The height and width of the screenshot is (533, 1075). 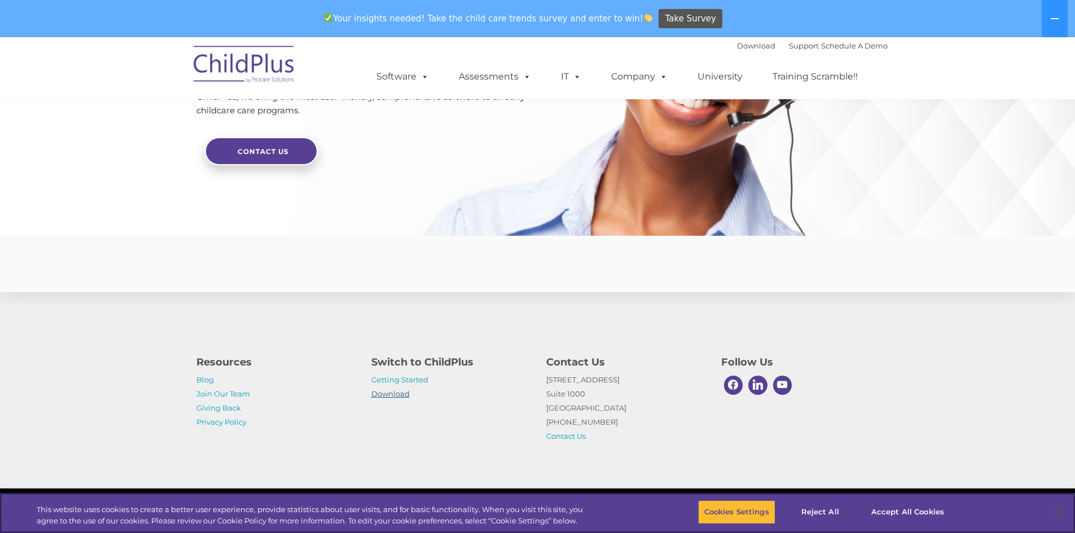 I want to click on a: IT, so click(x=571, y=77).